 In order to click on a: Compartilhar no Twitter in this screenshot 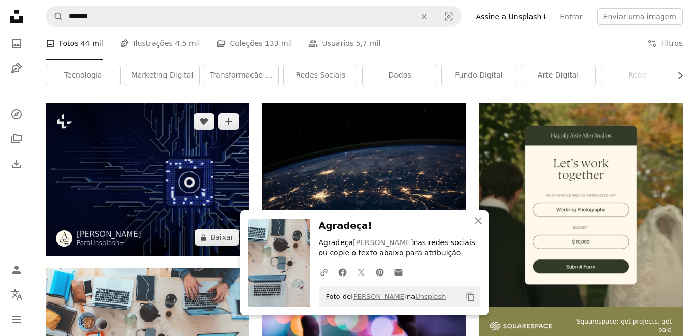, I will do `click(361, 272)`.